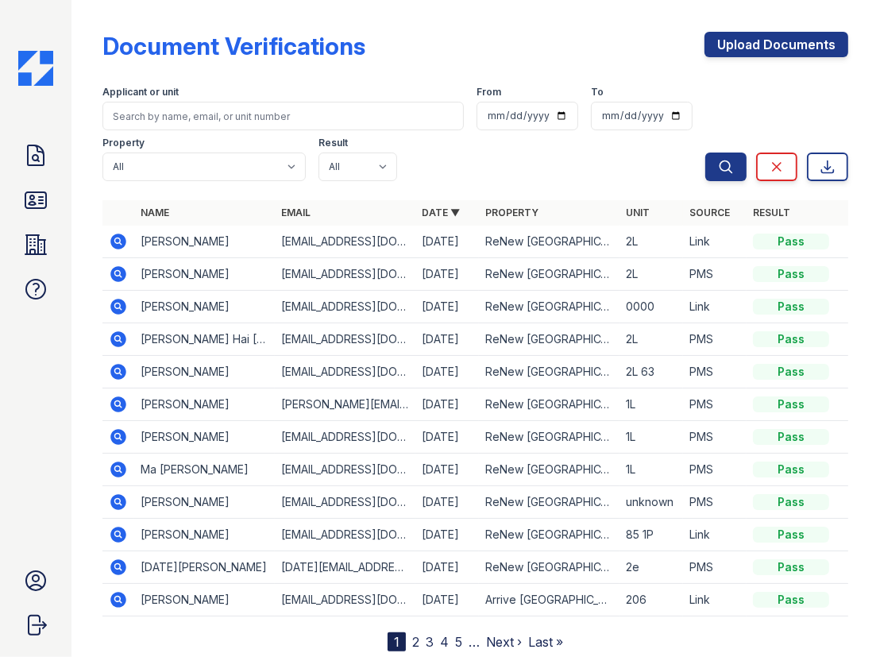 The height and width of the screenshot is (657, 880). I want to click on a: Upload Documents, so click(776, 44).